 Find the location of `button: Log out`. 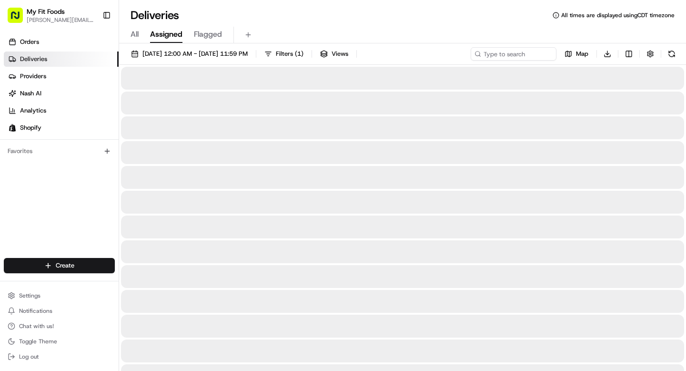

button: Log out is located at coordinates (59, 356).